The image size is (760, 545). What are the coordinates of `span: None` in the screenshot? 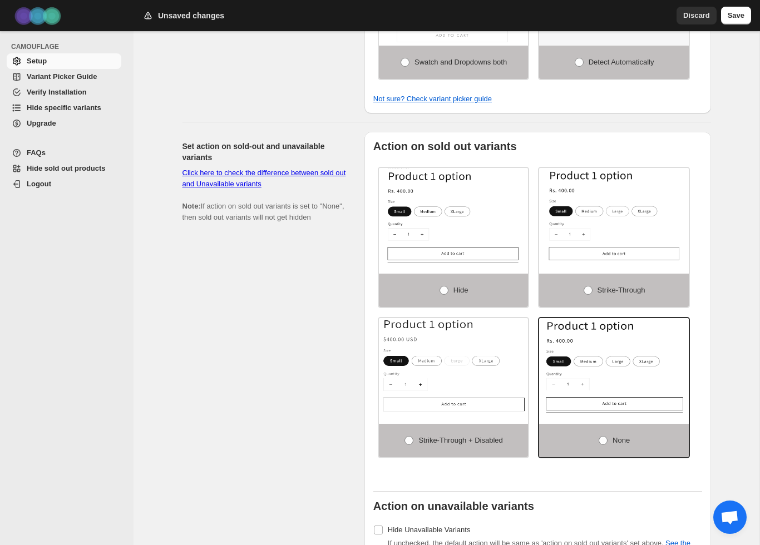 It's located at (621, 440).